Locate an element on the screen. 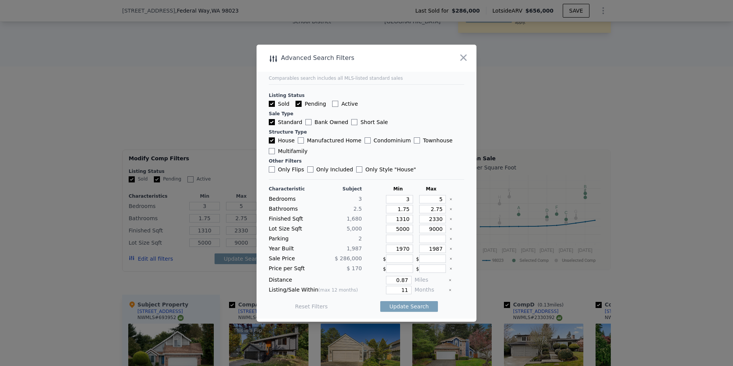 This screenshot has width=733, height=366. input: Condominium is located at coordinates (367, 140).